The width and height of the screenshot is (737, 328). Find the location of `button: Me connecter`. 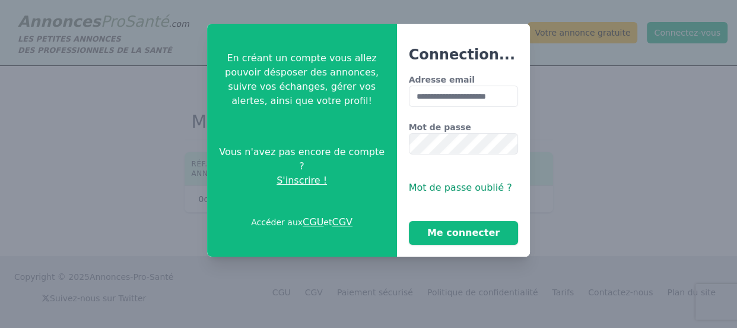

button: Me connecter is located at coordinates (464, 233).